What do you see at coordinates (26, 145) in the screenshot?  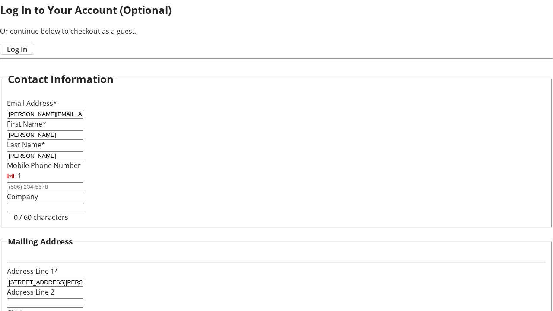 I see `label: Last Name*` at bounding box center [26, 145].